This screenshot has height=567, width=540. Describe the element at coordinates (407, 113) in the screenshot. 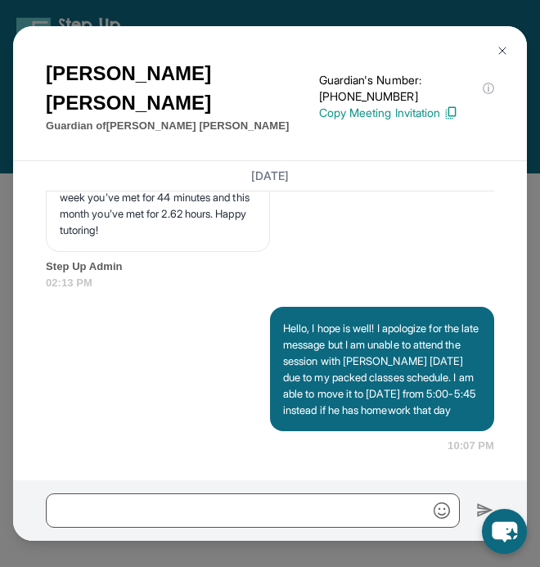

I see `p: Copy Meeting Invitation` at that location.